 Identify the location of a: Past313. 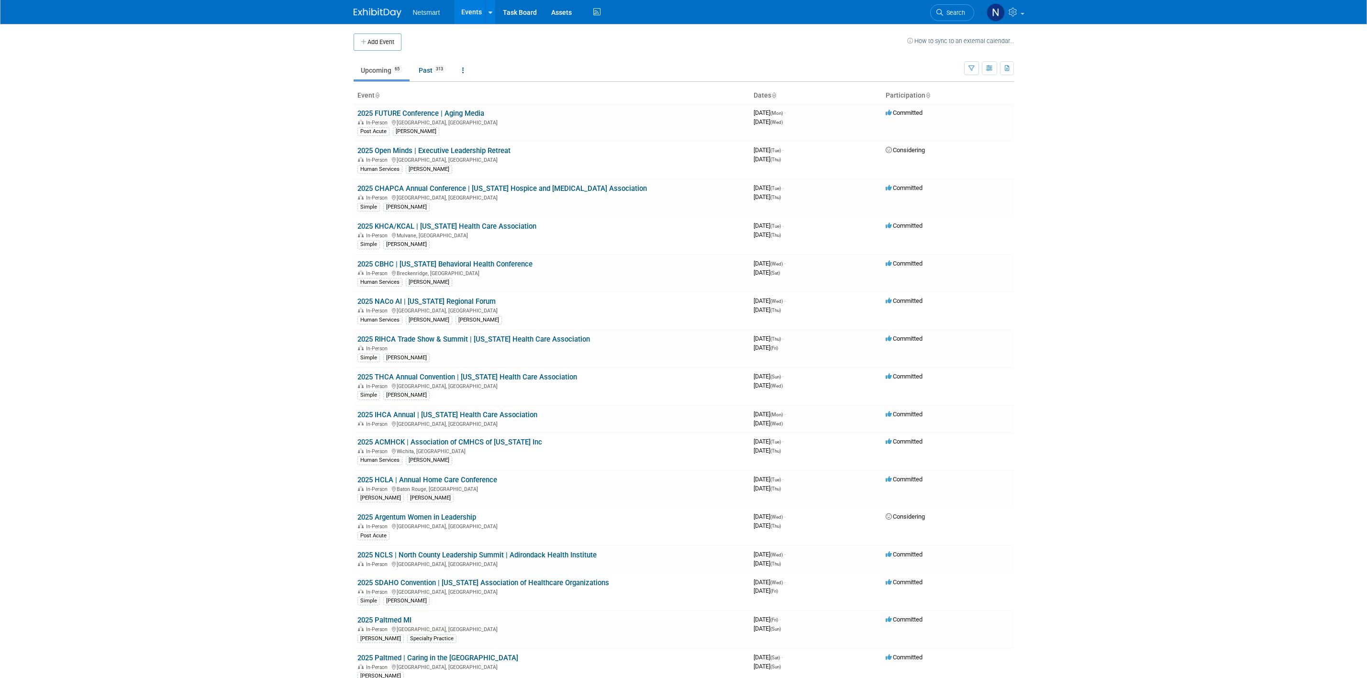
(432, 70).